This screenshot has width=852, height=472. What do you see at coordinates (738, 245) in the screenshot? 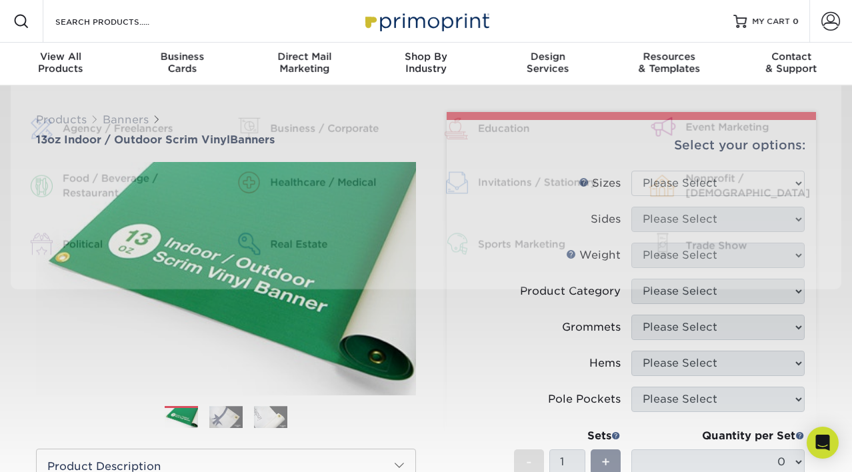
I see `a: Trade Show` at bounding box center [738, 245].